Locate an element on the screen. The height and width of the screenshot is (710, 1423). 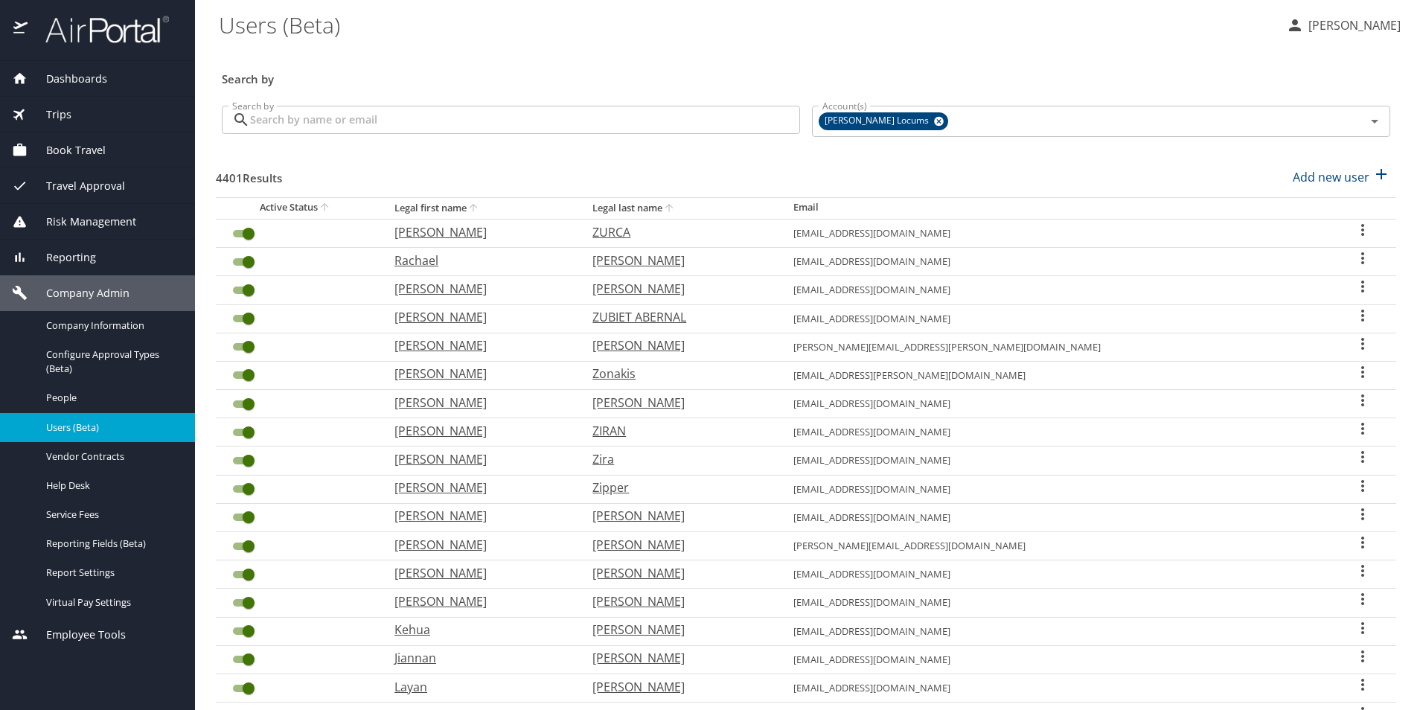
button: Add new user is located at coordinates (1341, 177).